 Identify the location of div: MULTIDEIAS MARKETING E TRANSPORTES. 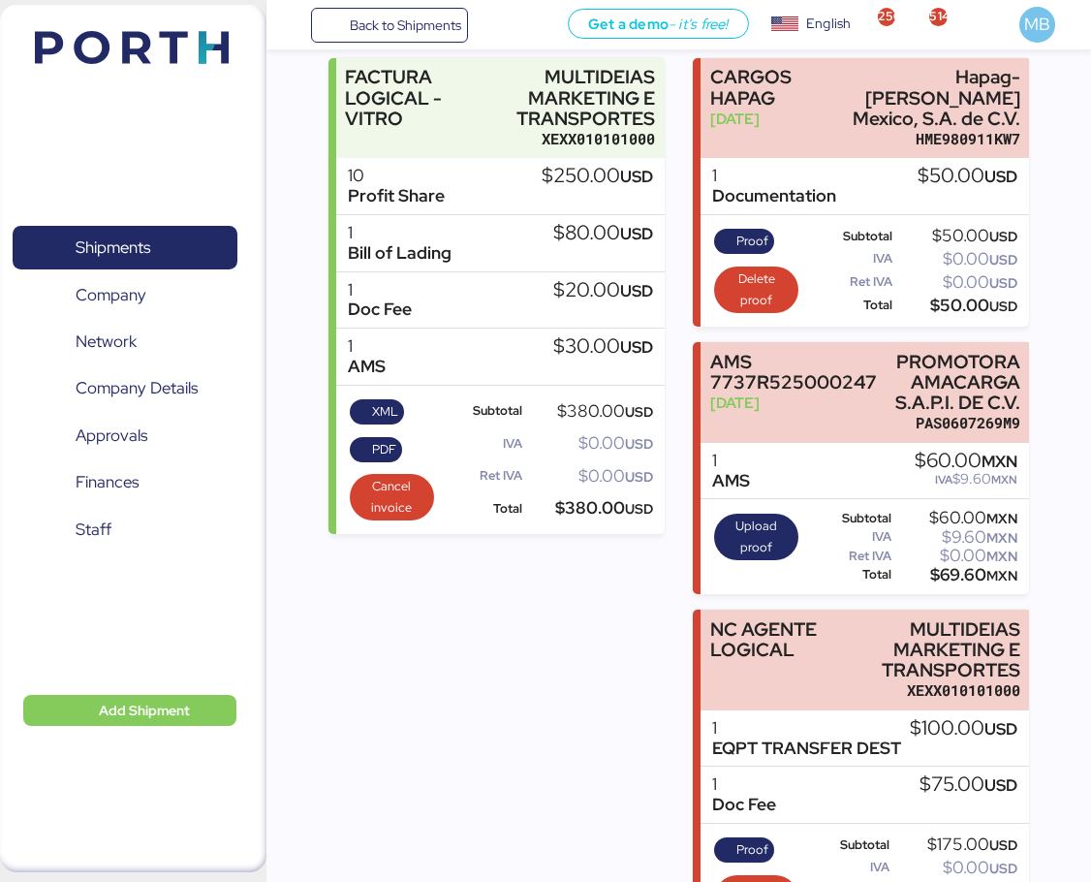
(564, 97).